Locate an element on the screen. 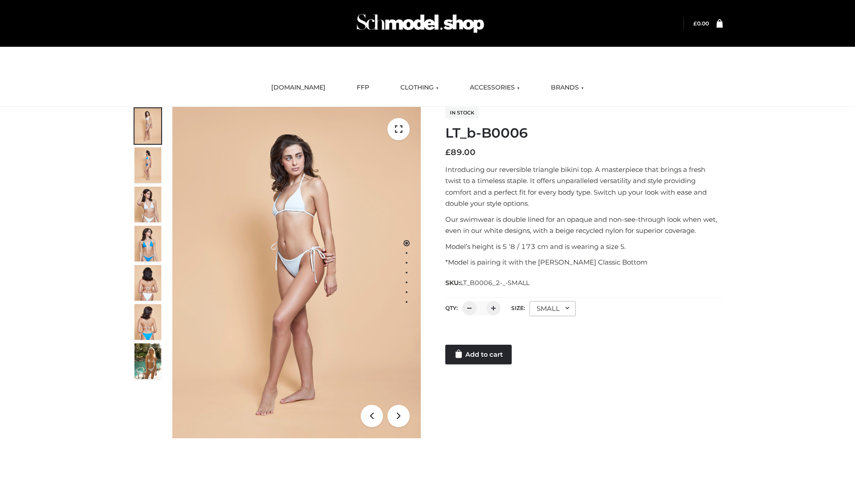 Image resolution: width=855 pixels, height=481 pixels. img: ArielClassicBikiniTop_CloudNine_AzureSky_OW114ECO_2-scaled.jpg is located at coordinates (148, 165).